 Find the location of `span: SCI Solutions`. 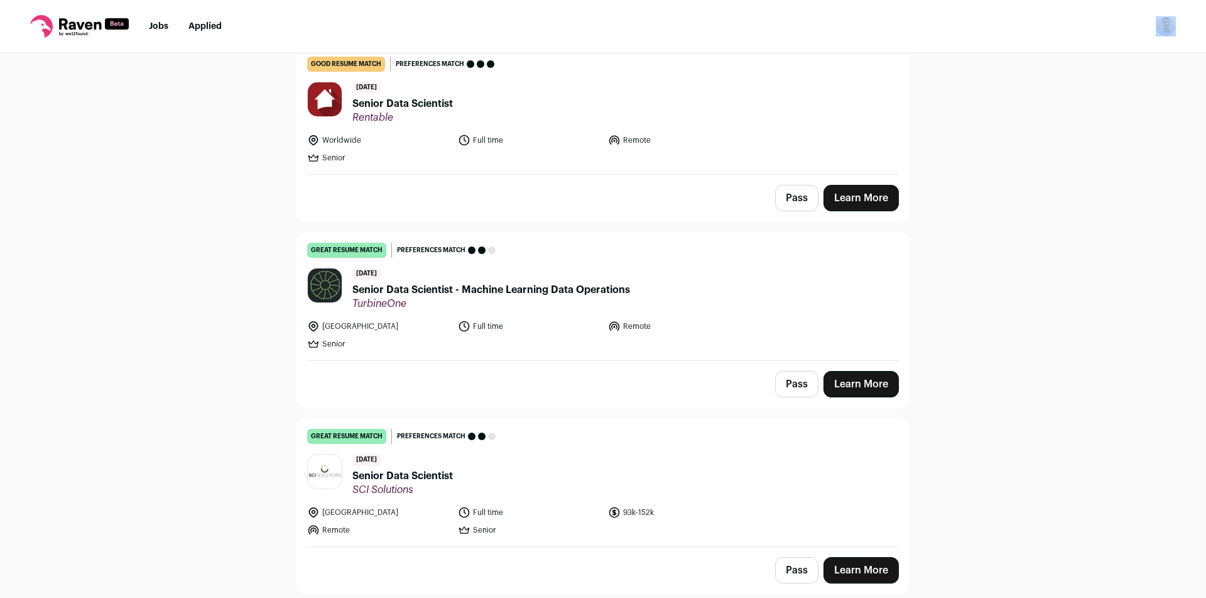

span: SCI Solutions is located at coordinates (403, 489).